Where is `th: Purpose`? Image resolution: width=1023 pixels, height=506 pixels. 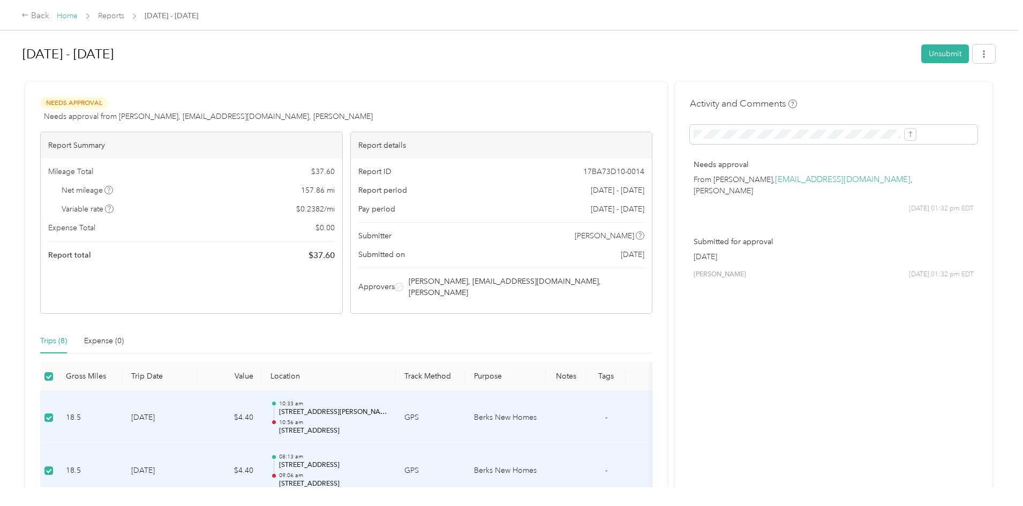 th: Purpose is located at coordinates (506, 377).